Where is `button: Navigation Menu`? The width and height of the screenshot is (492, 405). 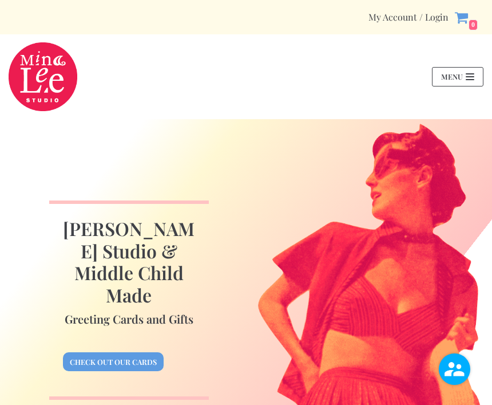 button: Navigation Menu is located at coordinates (458, 77).